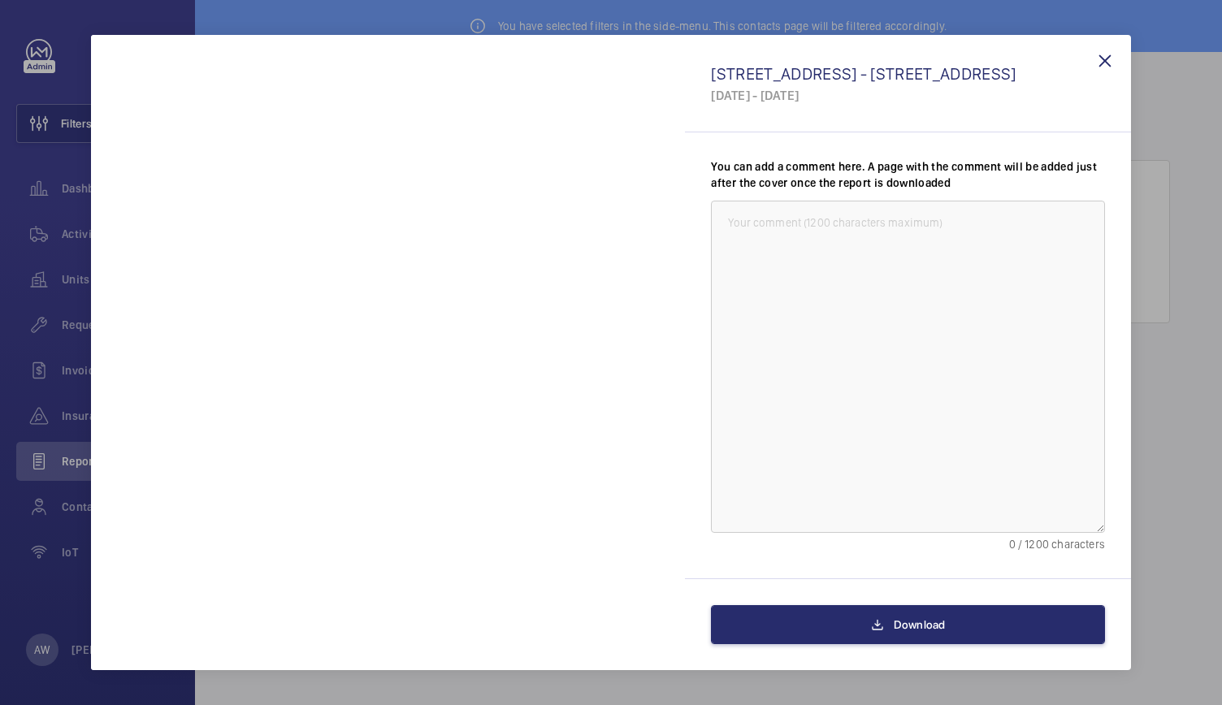 The width and height of the screenshot is (1222, 705). Describe the element at coordinates (908, 175) in the screenshot. I see `label: You can add a comment here. A page with the comment will be added just after the cover once the r...` at that location.